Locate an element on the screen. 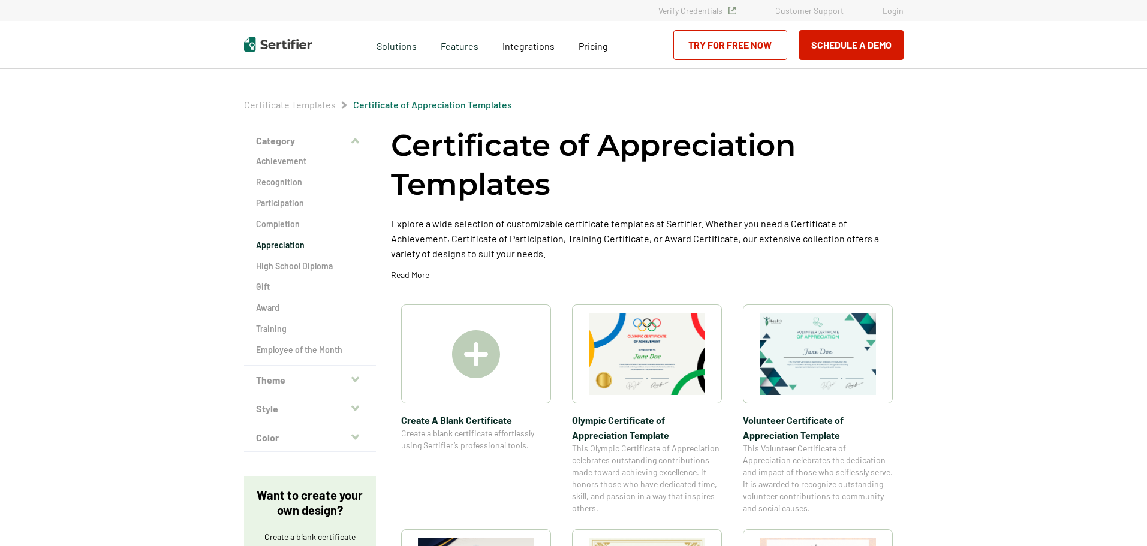 The image size is (1147, 546). span: This Olympic Certificate of Appreciation celebrates outstanding contributions made toward achievi... is located at coordinates (647, 478).